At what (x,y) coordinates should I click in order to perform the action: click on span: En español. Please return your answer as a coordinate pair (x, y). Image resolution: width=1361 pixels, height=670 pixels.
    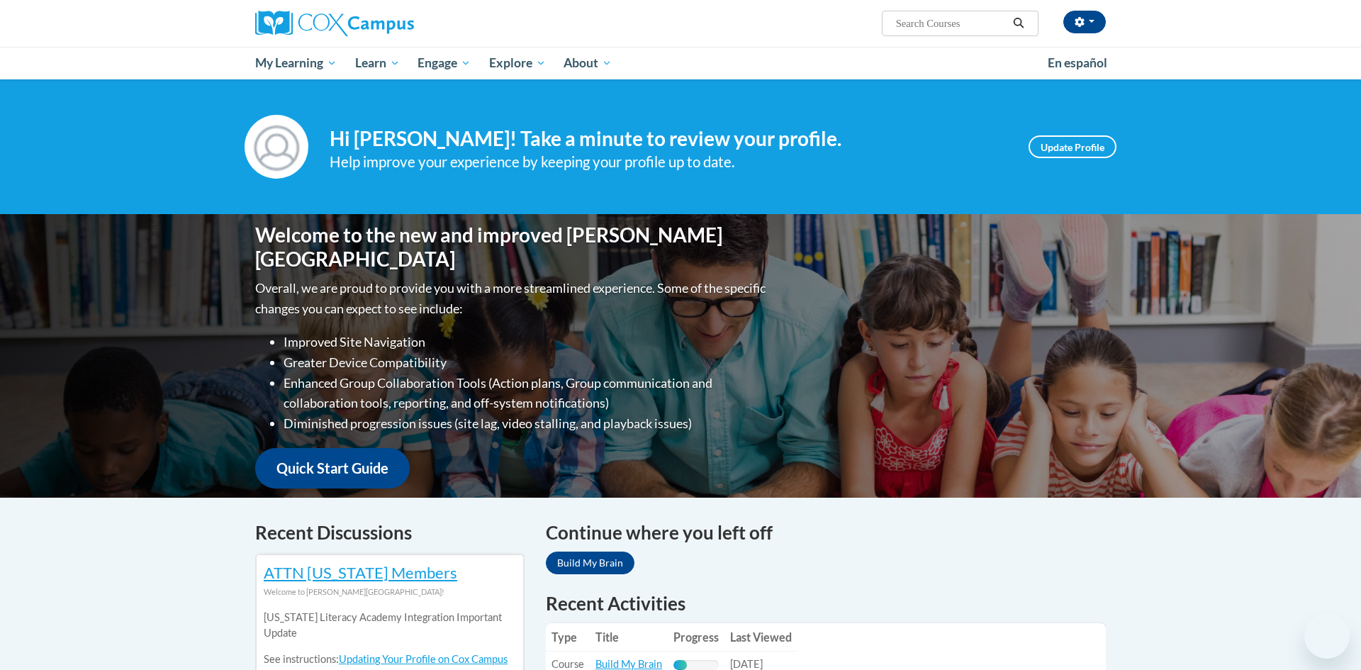
    Looking at the image, I should click on (1077, 62).